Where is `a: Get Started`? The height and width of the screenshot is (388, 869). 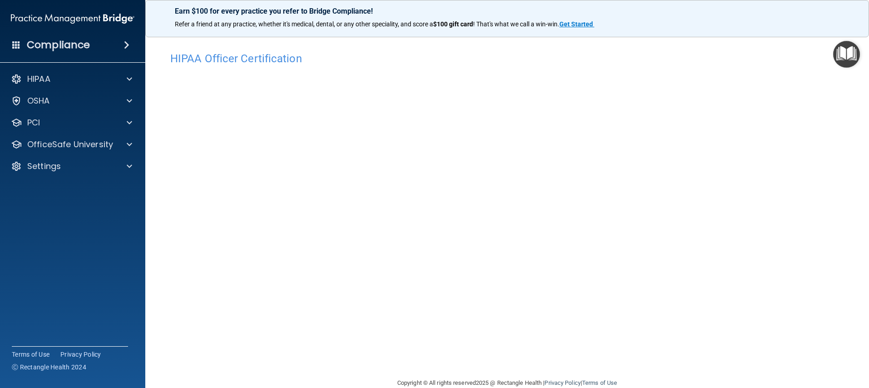 a: Get Started is located at coordinates (577, 24).